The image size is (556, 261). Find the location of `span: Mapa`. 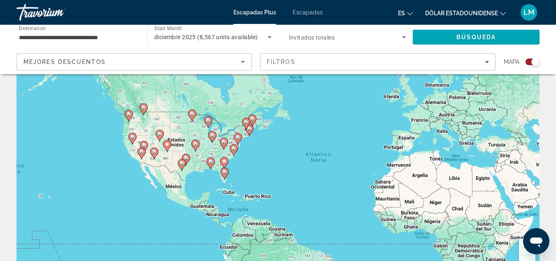

span: Mapa is located at coordinates (512, 62).